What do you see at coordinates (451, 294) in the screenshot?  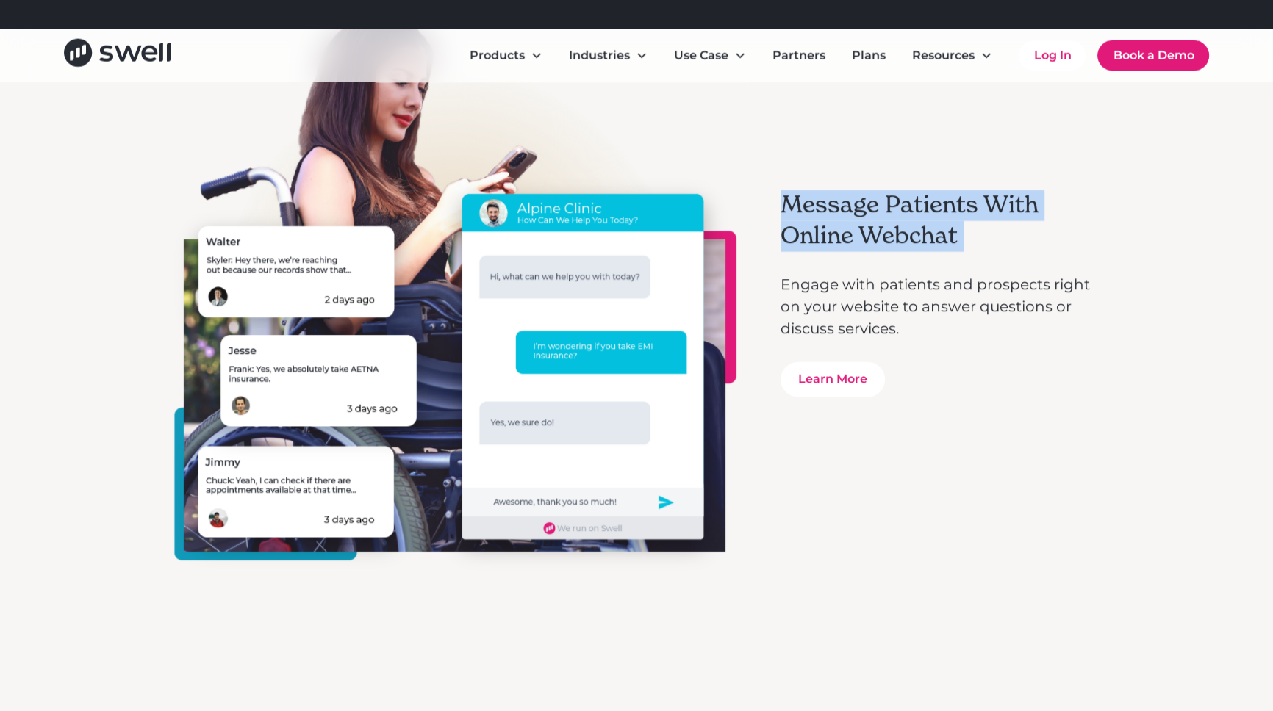 I see `img: A woman looking at her phone that shows text messages sent back and forth from her and her medica...` at bounding box center [451, 294].